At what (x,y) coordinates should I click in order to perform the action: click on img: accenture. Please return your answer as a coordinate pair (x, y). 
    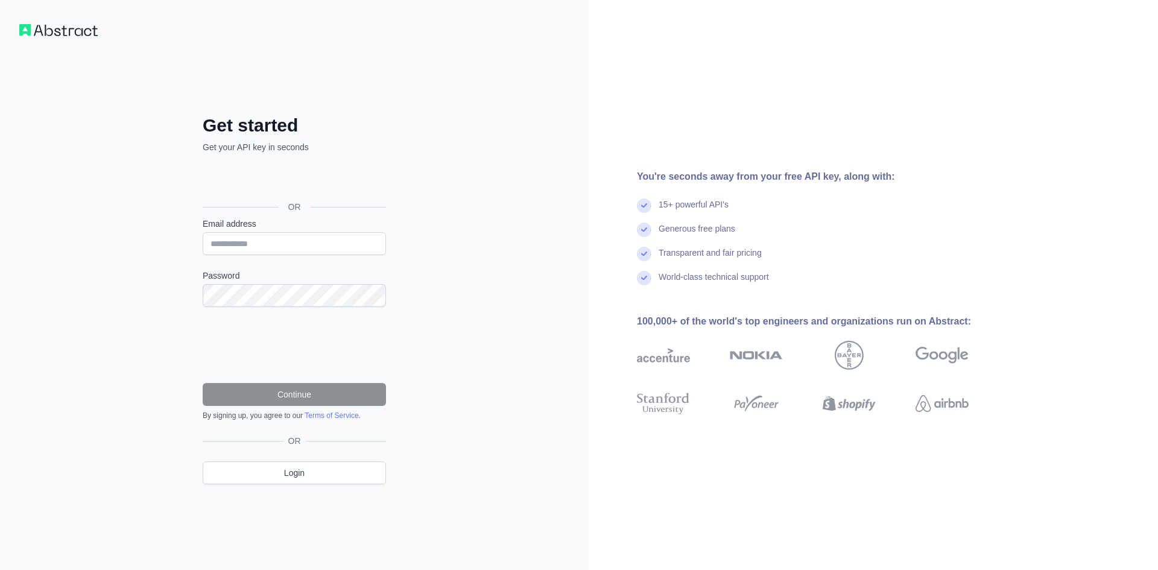
    Looking at the image, I should click on (663, 355).